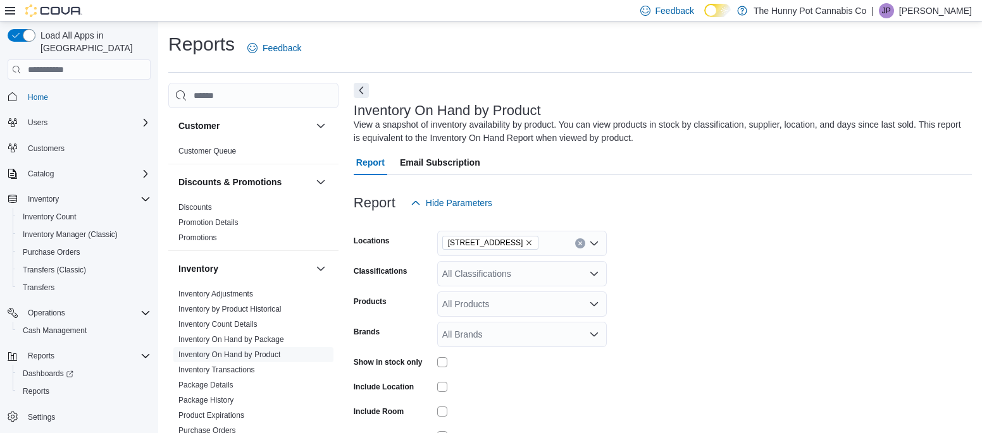 This screenshot has width=982, height=433. I want to click on span: Inventory Adjustments, so click(216, 294).